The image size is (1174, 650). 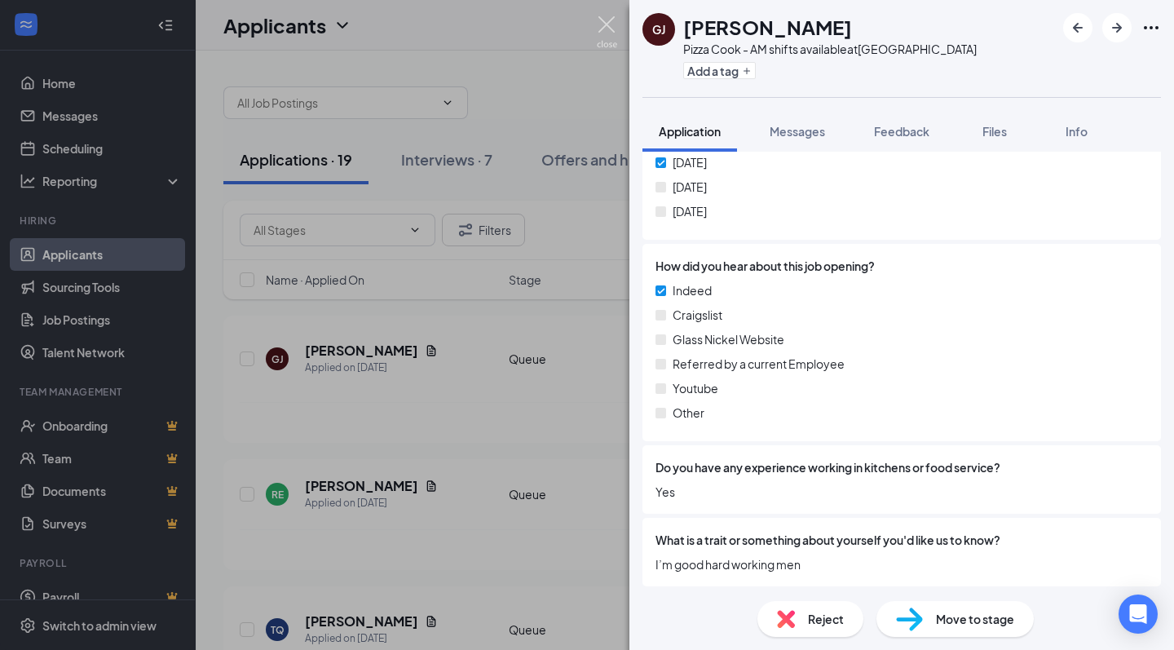 What do you see at coordinates (765, 266) in the screenshot?
I see `span: How did you hear about this job opening?` at bounding box center [765, 266].